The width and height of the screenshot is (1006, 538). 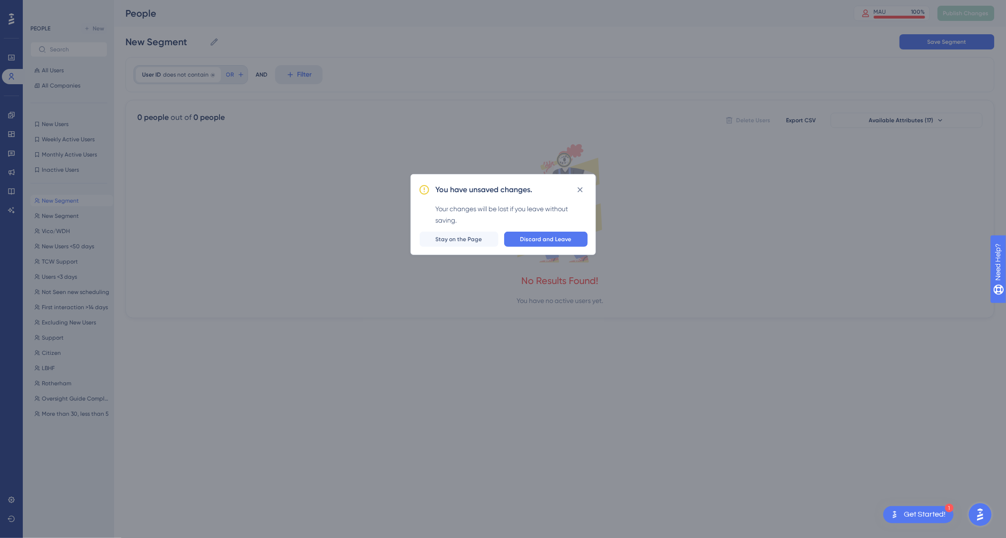 I want to click on button: Open AI Assistant Launcher, so click(x=14, y=14).